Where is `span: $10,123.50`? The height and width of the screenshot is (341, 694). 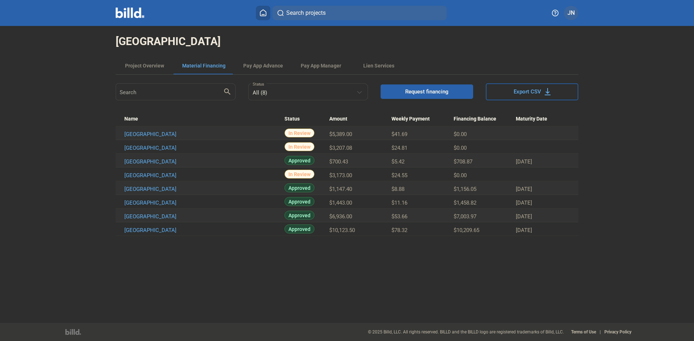
span: $10,123.50 is located at coordinates (342, 231).